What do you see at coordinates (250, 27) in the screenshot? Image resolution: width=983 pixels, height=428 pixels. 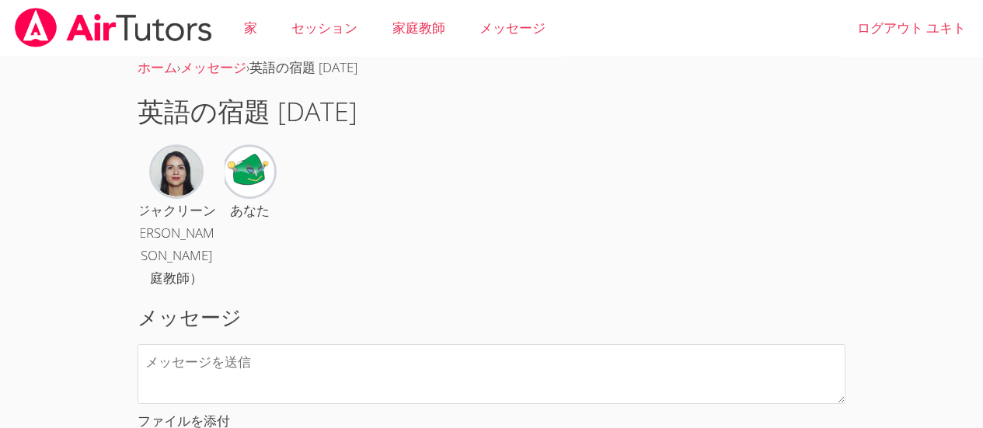 I see `font: 家` at bounding box center [250, 27].